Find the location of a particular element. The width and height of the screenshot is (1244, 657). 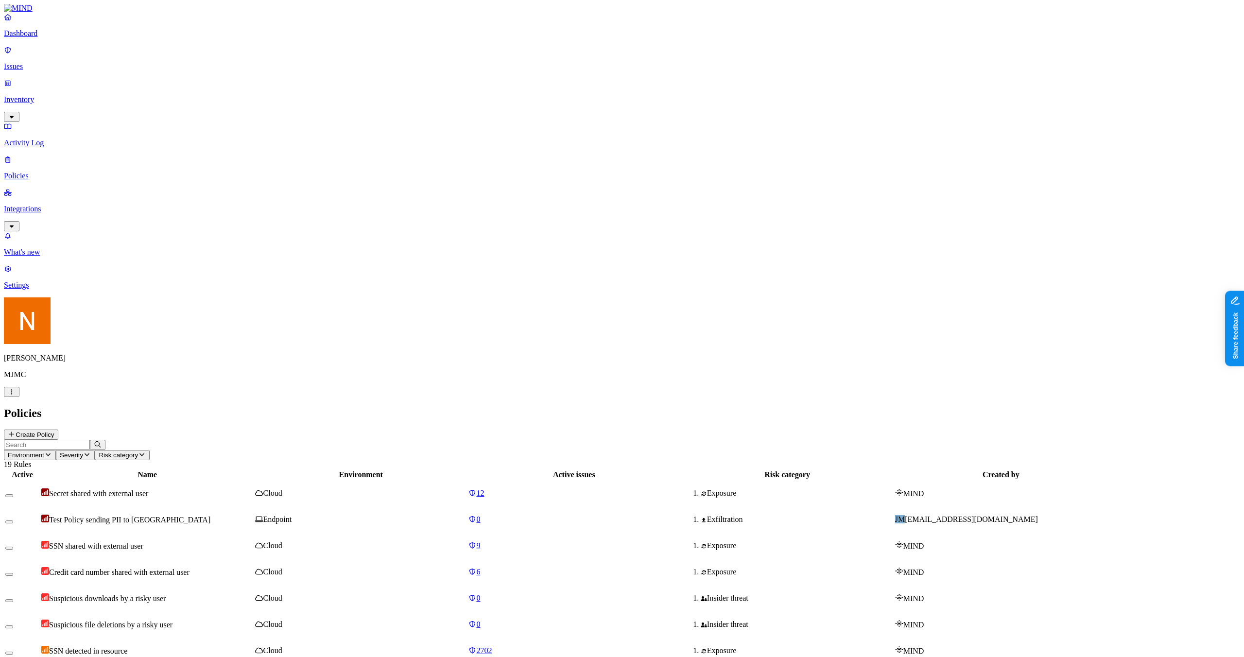

span: Endpoint is located at coordinates (277, 519).